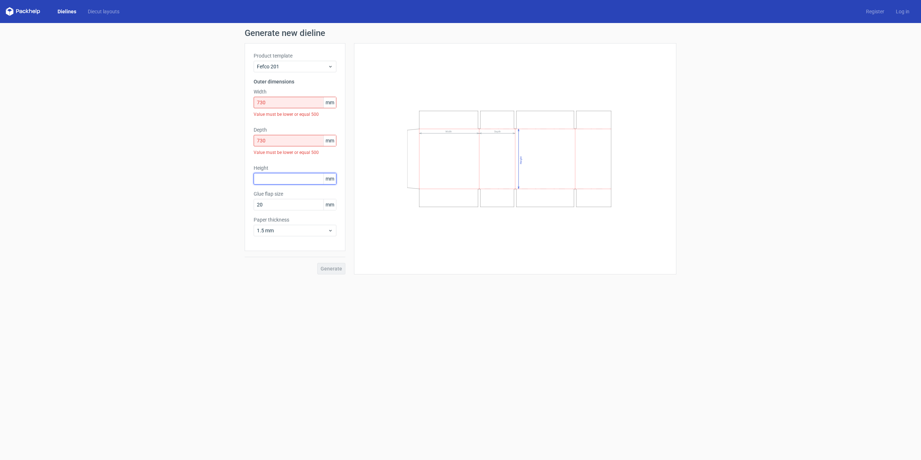 The height and width of the screenshot is (460, 921). I want to click on label: Glue flap size, so click(295, 194).